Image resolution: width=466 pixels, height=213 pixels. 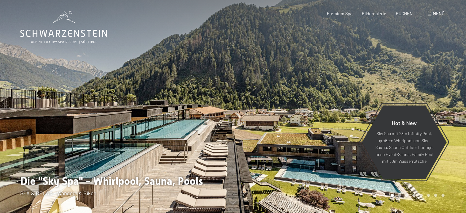 What do you see at coordinates (374, 13) in the screenshot?
I see `span: Bildergalerie` at bounding box center [374, 13].